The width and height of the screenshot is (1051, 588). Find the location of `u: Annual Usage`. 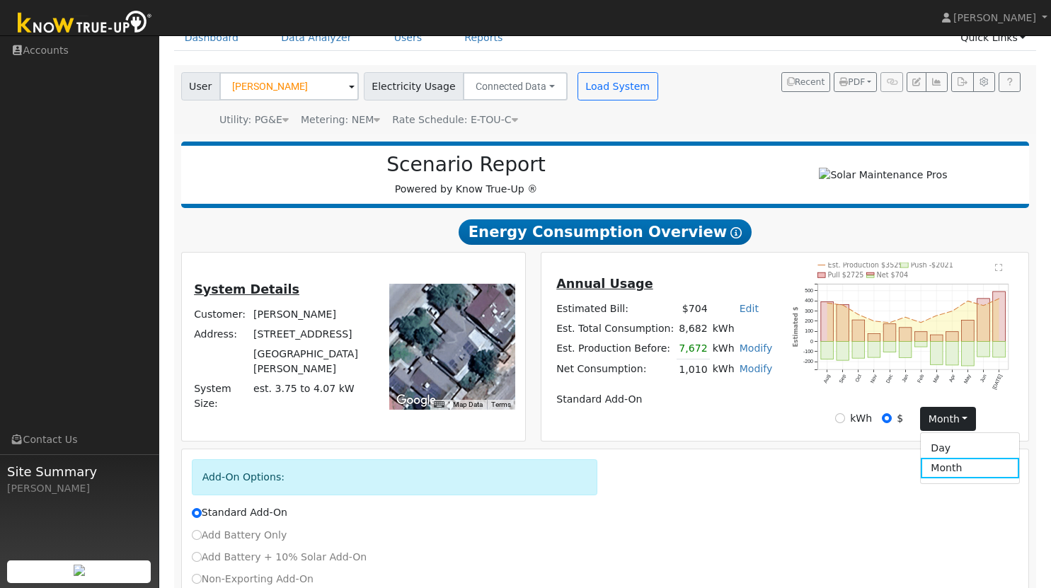

u: Annual Usage is located at coordinates (604, 284).